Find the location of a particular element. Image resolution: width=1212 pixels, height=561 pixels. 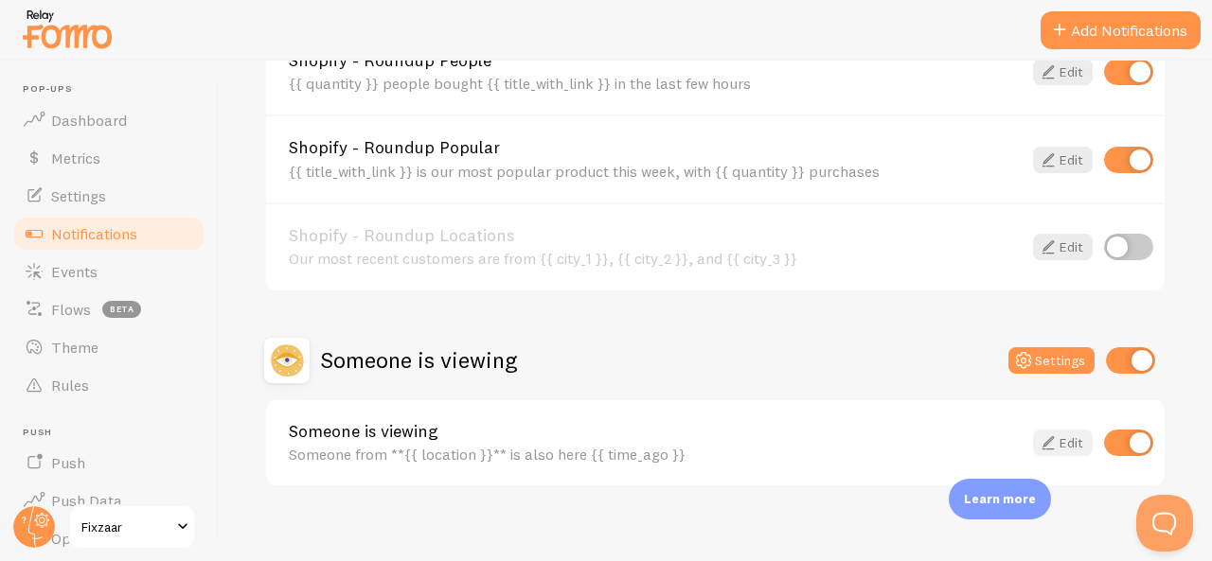

span: Theme is located at coordinates (75, 347).